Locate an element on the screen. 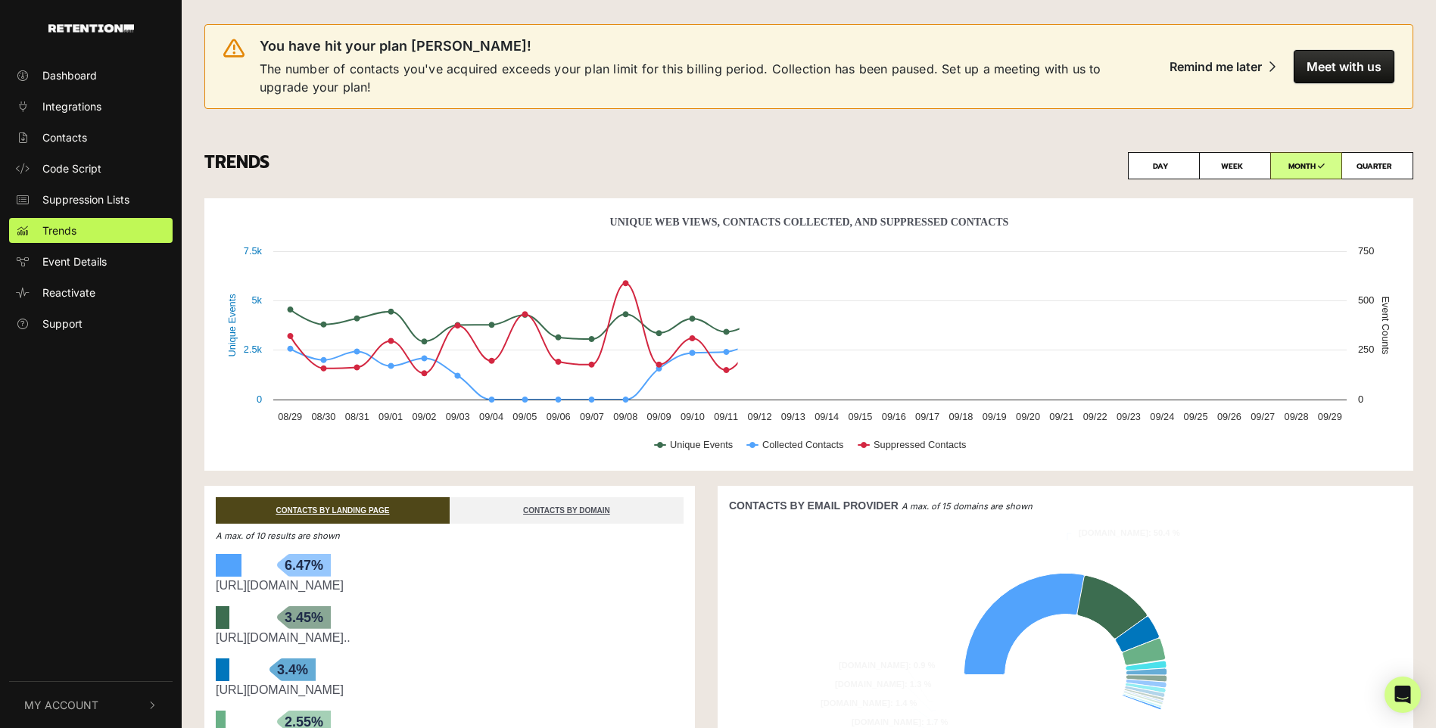 The height and width of the screenshot is (728, 1436). div: https://abeccagrace.com/collections/thml is located at coordinates (450, 690).